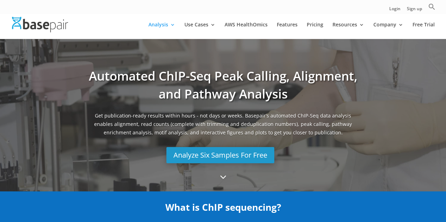  What do you see at coordinates (223, 126) in the screenshot?
I see `span: Get publication-ready results within hours - not days or weeks. Basepair’s automated ChIP-Seq dat...` at bounding box center [223, 126].